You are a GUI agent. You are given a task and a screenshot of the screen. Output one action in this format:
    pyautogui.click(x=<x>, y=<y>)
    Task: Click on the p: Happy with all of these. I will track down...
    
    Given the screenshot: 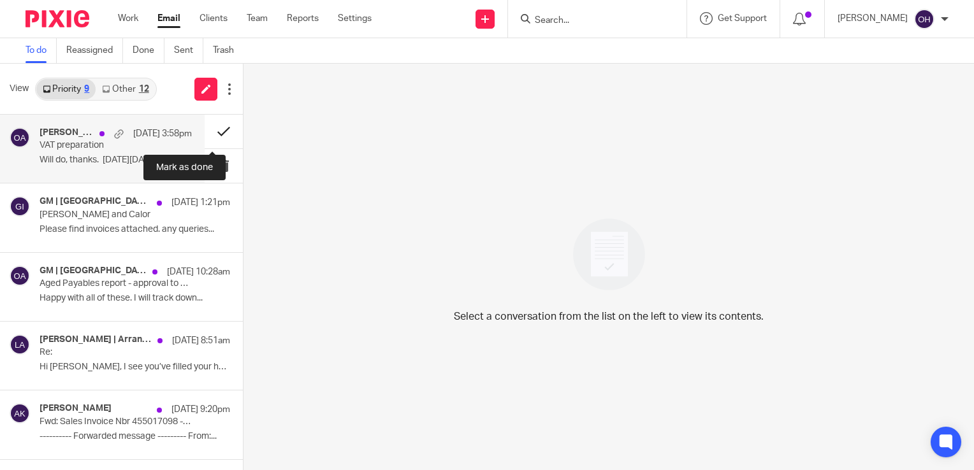 What is the action you would take?
    pyautogui.click(x=134, y=298)
    